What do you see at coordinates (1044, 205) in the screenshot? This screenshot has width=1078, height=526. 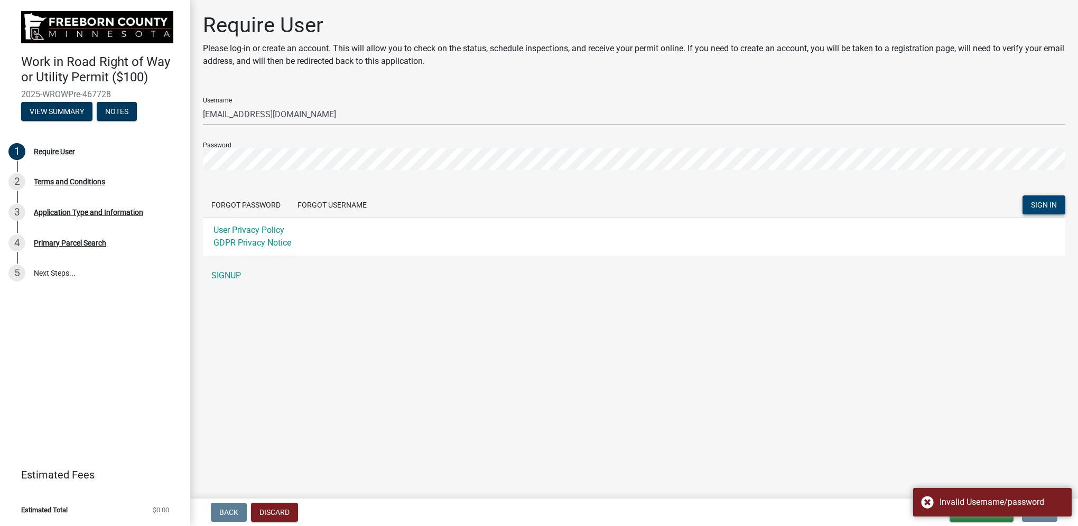 I see `span: SIGN IN` at bounding box center [1044, 205].